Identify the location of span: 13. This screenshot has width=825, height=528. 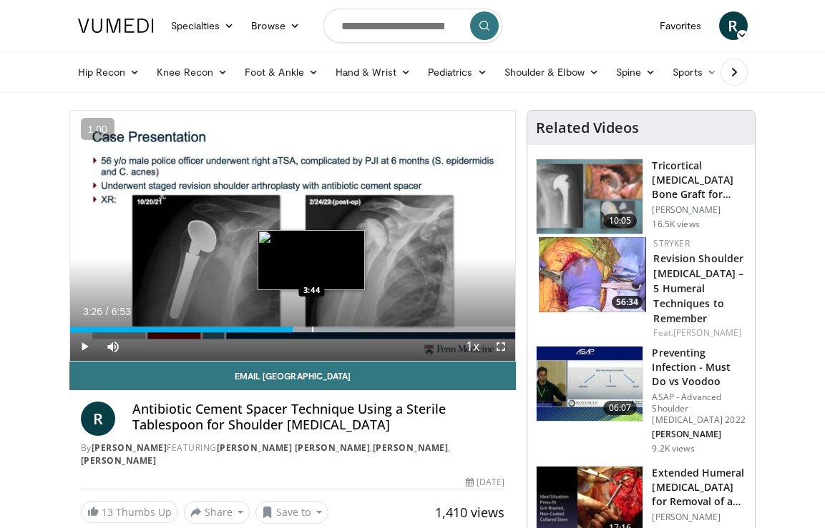
(107, 512).